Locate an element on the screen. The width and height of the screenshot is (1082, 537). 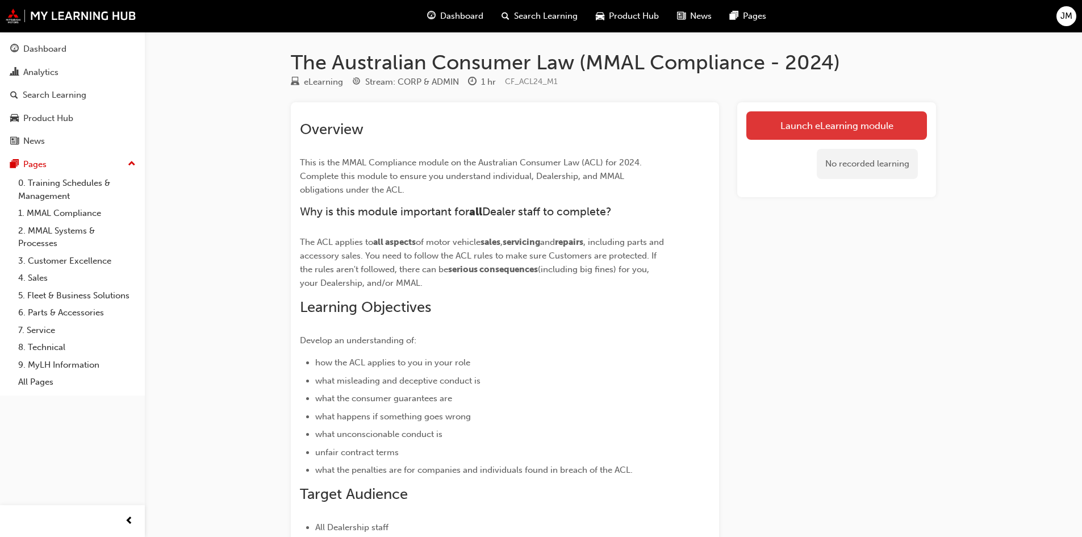
a: 4. Sales is located at coordinates (77, 278).